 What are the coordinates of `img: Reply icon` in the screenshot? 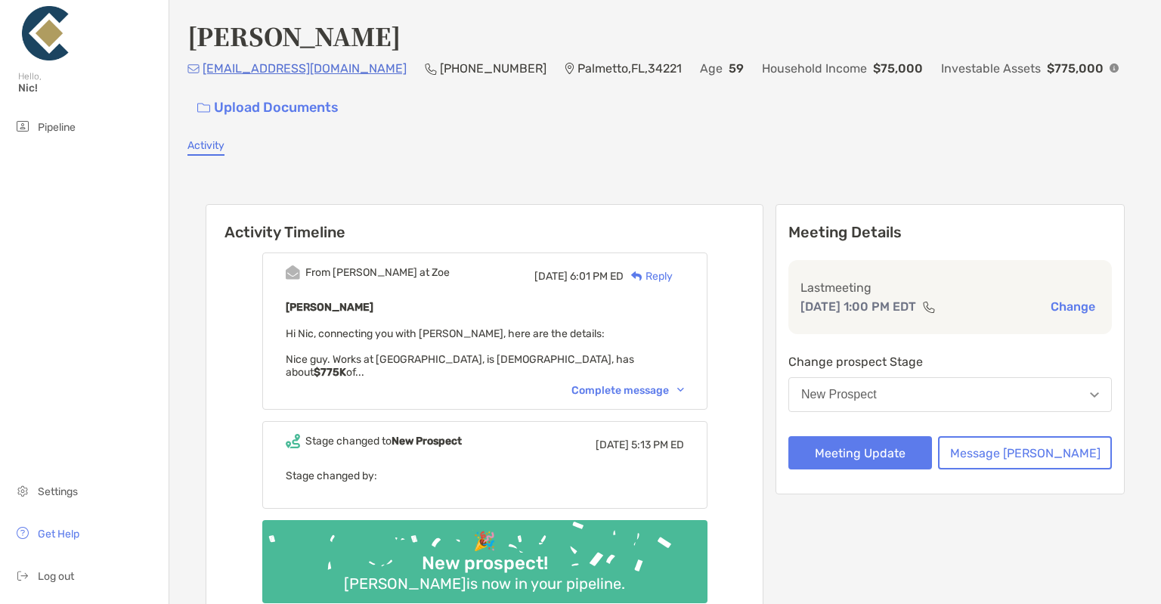 It's located at (636, 276).